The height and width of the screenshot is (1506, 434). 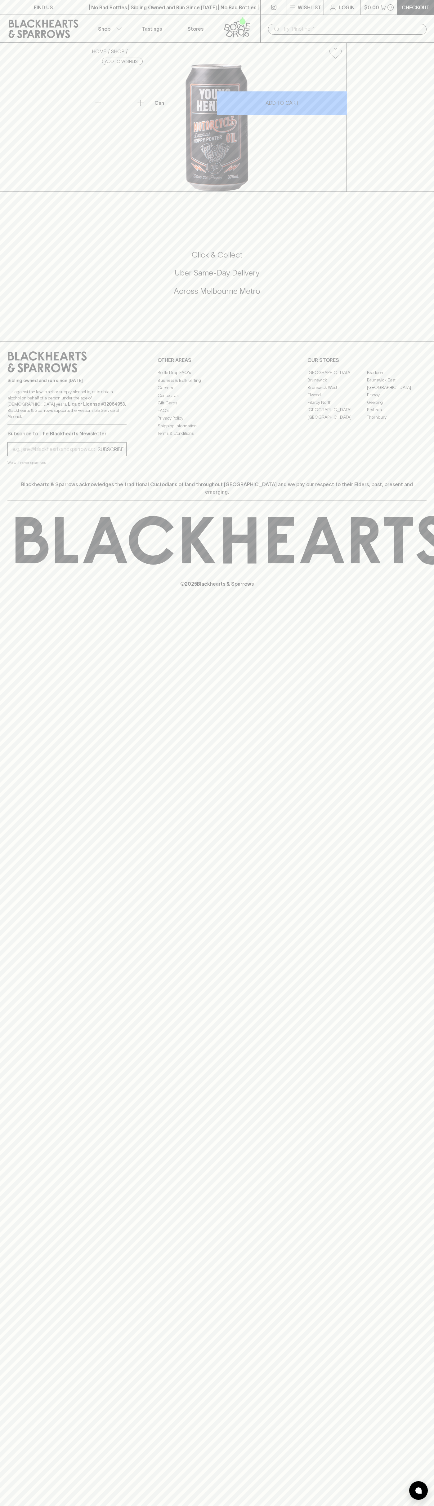 I want to click on a: Gift Cards, so click(x=217, y=403).